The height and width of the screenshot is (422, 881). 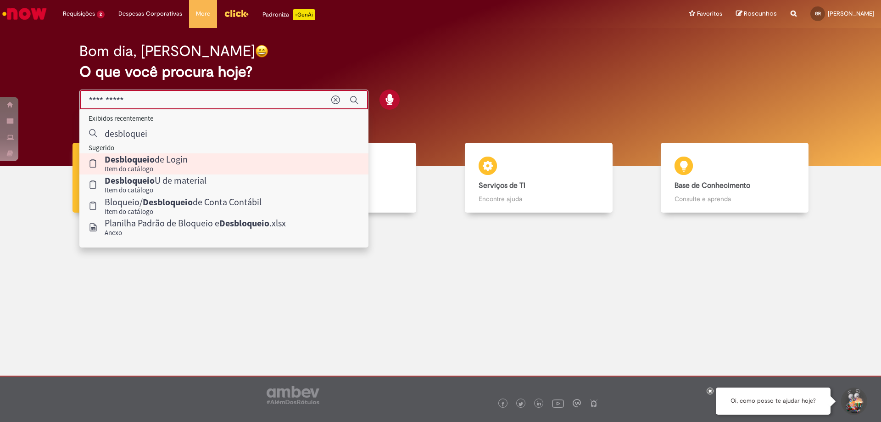 I want to click on img: logo_footer_naosei.png, so click(x=594, y=403).